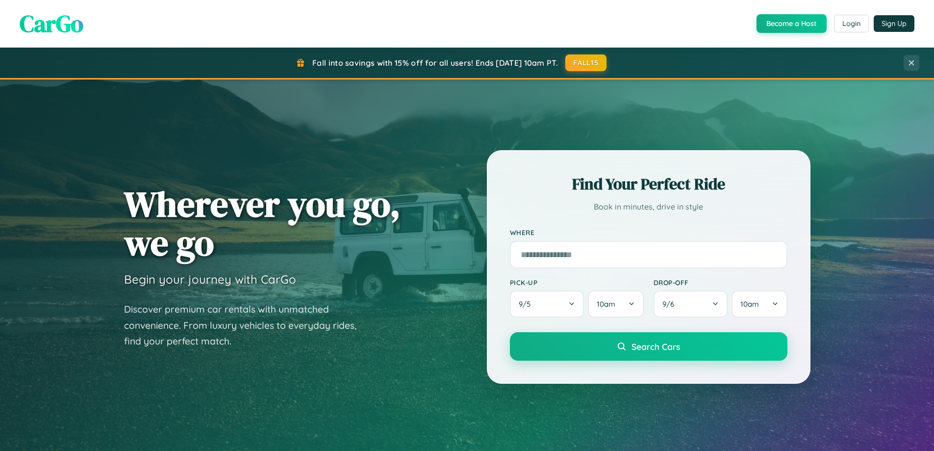 The image size is (934, 451). I want to click on span: 9 / 5, so click(527, 304).